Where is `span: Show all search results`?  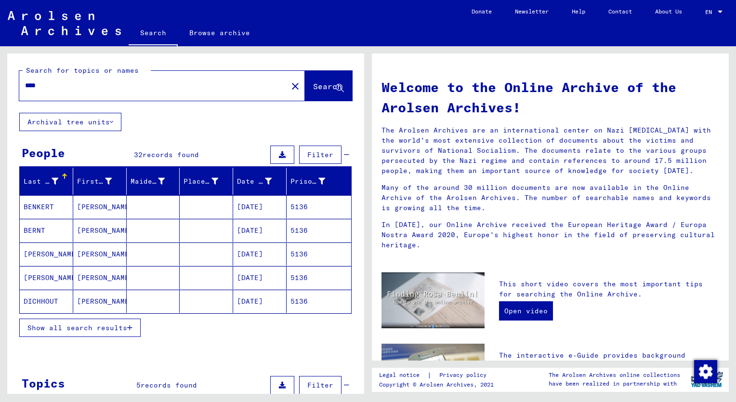
span: Show all search results is located at coordinates (77, 328).